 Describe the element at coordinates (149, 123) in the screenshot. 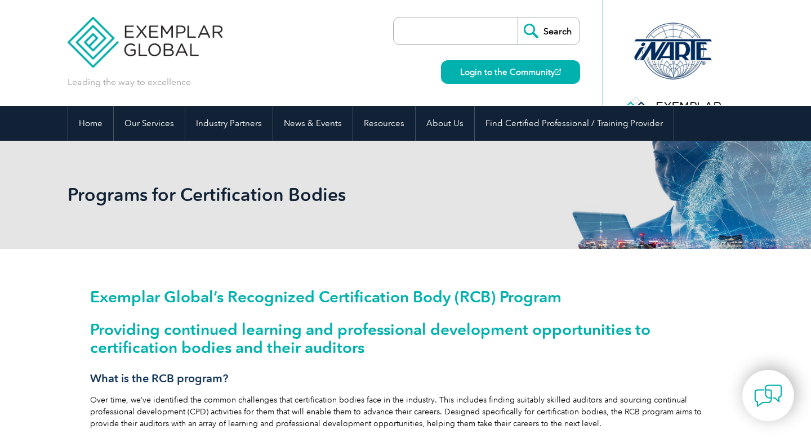

I see `a: Our Services` at that location.